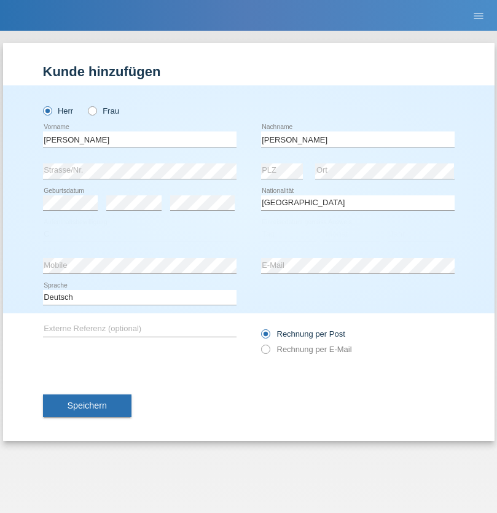 The width and height of the screenshot is (497, 513). Describe the element at coordinates (87, 406) in the screenshot. I see `button: Speichern` at that location.